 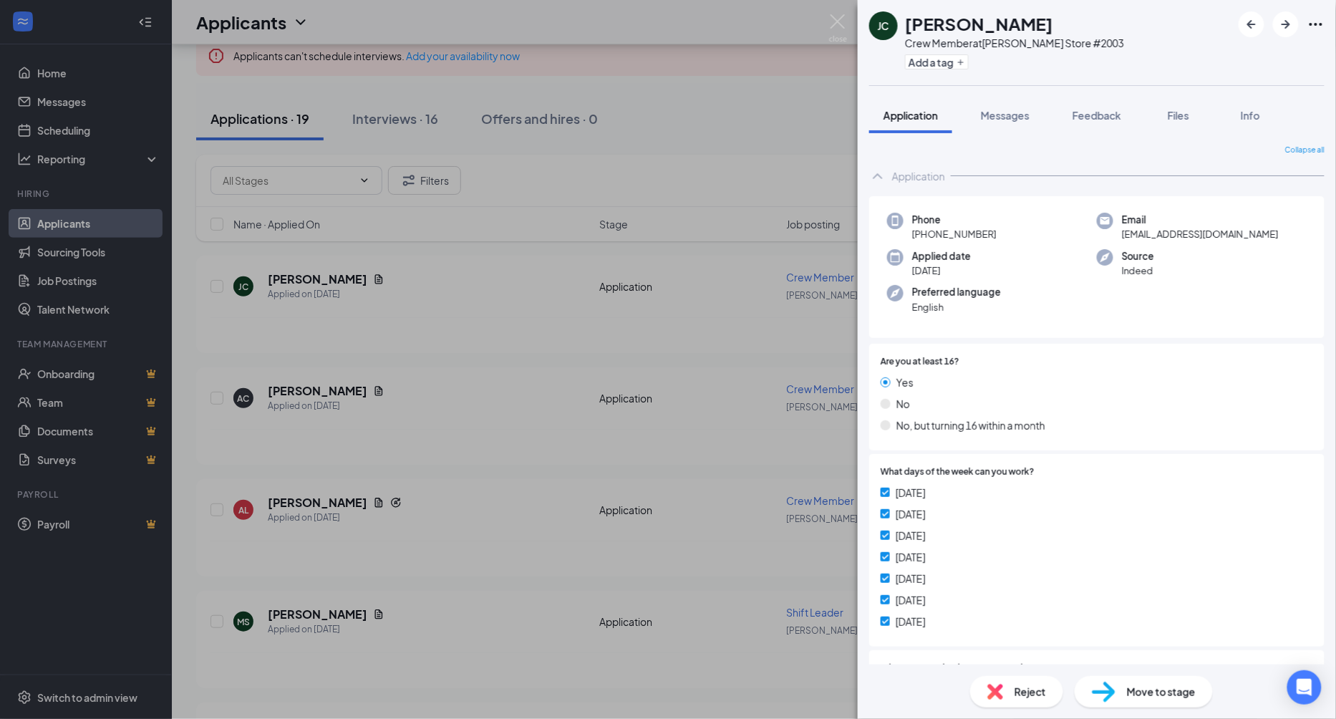 I want to click on svg: Ellipses, so click(x=1316, y=24).